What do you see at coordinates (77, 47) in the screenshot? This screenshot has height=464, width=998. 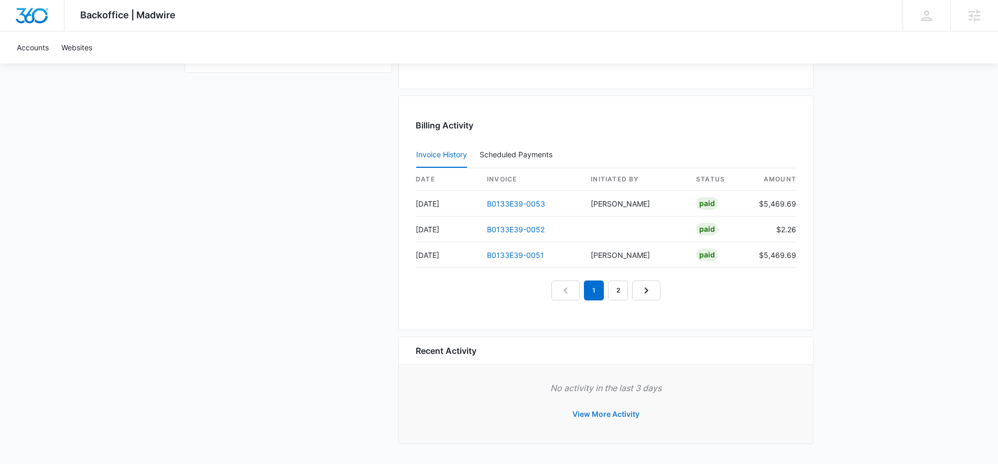 I see `a: Websites` at bounding box center [77, 47].